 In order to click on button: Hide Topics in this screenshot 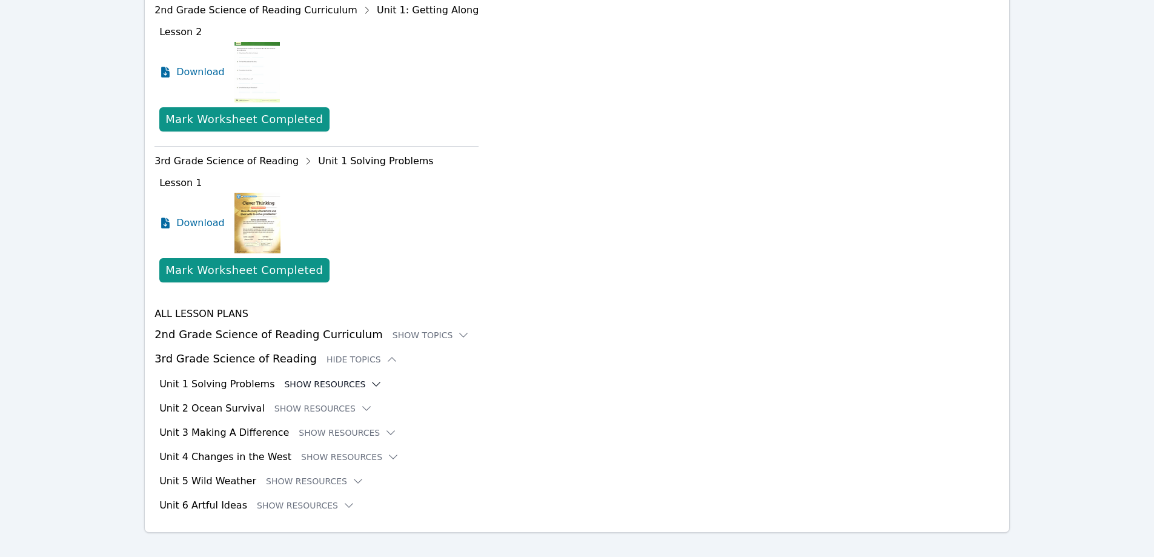, I will do `click(362, 359)`.